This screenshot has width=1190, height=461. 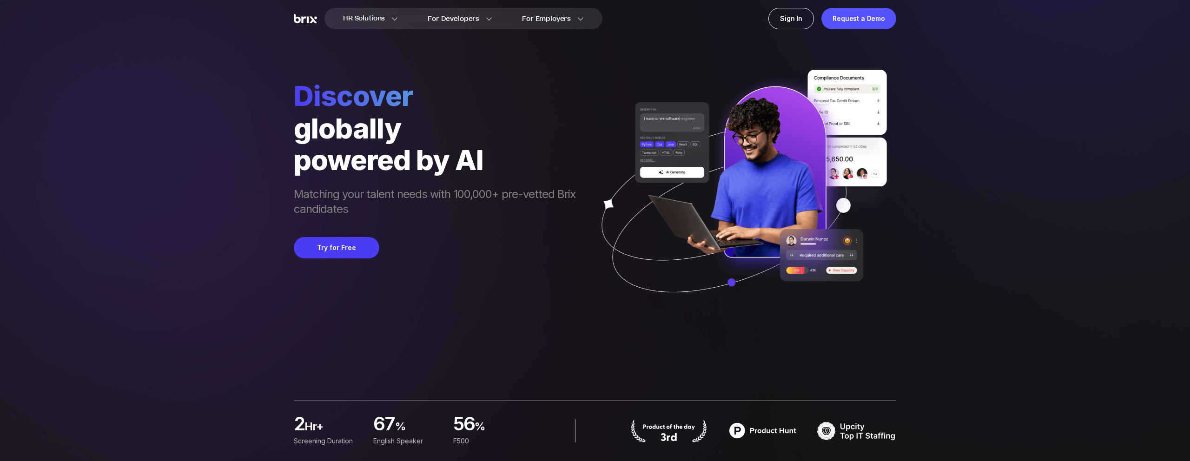 I want to click on span: For Developers, so click(x=453, y=19).